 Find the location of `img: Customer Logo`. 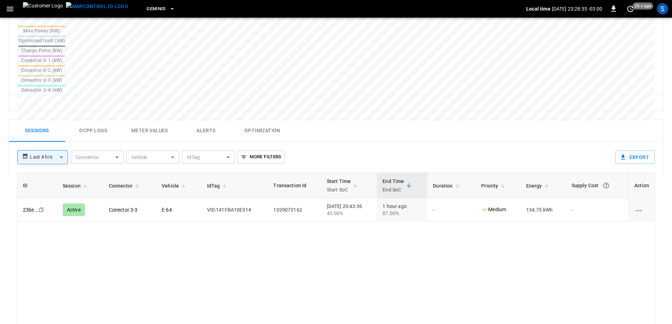

img: Customer Logo is located at coordinates (43, 9).